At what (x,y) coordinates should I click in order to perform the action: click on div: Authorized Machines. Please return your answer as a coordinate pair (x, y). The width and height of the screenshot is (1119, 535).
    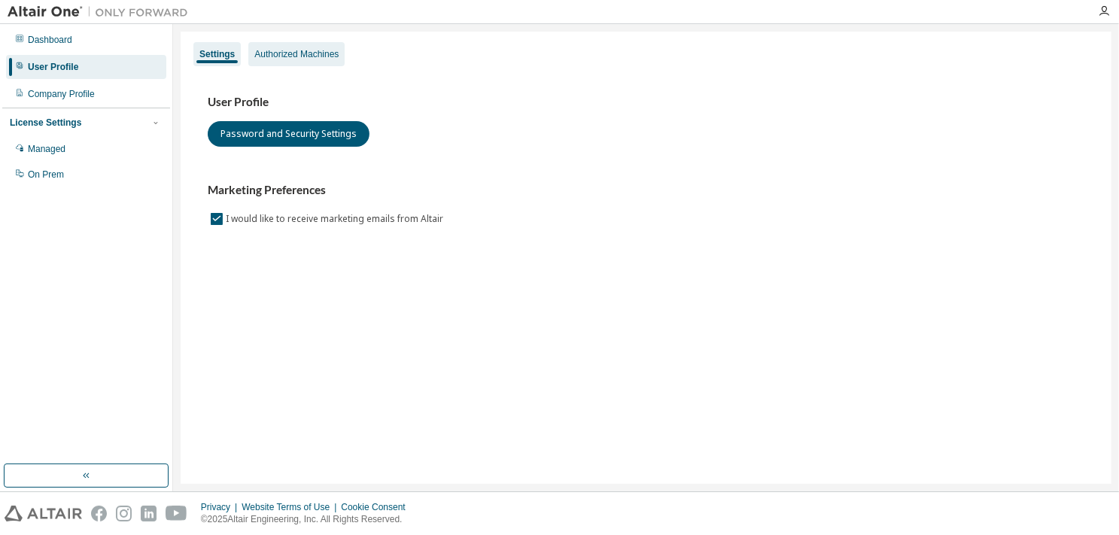
    Looking at the image, I should click on (297, 54).